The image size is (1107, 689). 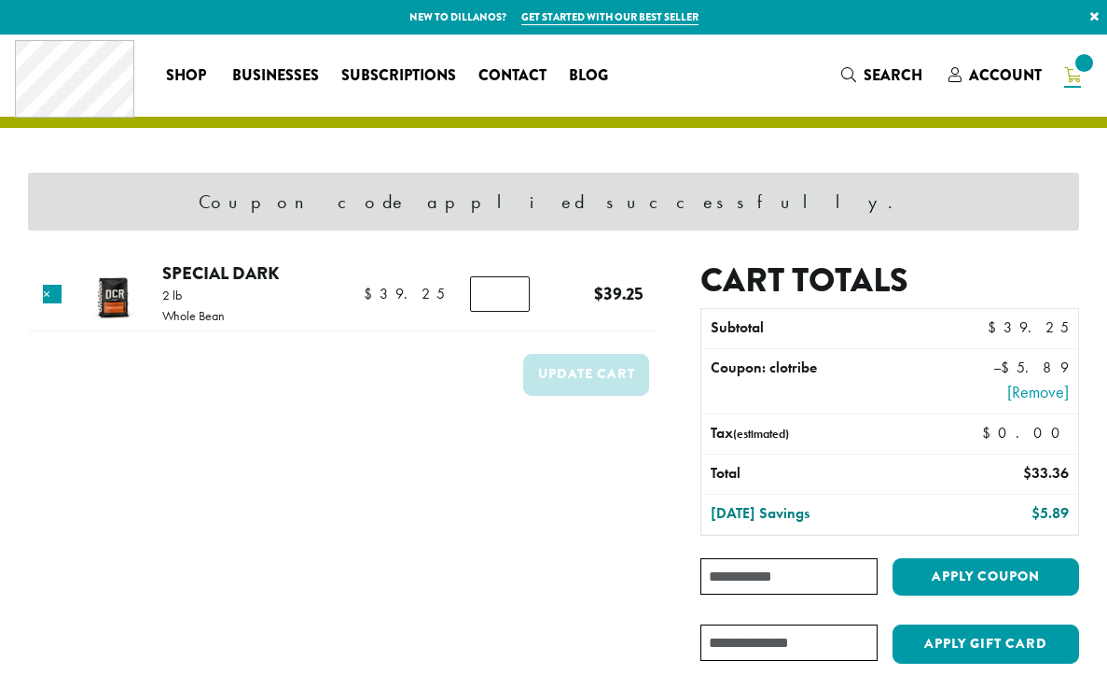 What do you see at coordinates (986, 577) in the screenshot?
I see `button: Apply coupon` at bounding box center [986, 577].